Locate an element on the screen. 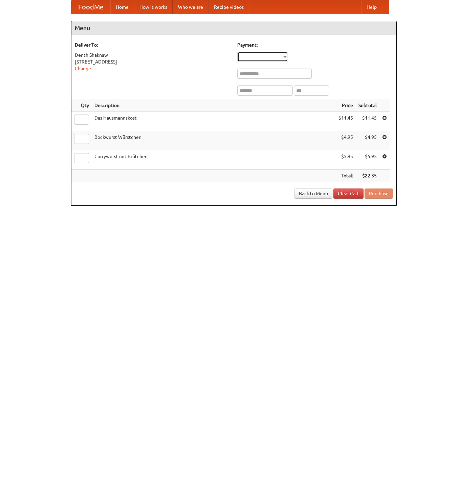 This screenshot has height=478, width=460. a: Recipe videos is located at coordinates (229, 7).